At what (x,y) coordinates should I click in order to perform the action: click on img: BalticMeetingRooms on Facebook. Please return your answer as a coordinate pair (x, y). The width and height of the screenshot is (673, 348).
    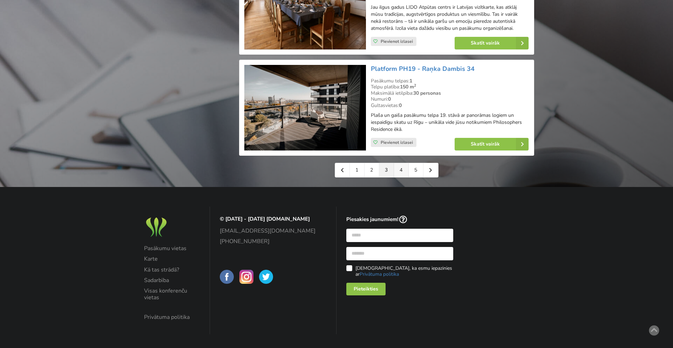
    Looking at the image, I should click on (227, 276).